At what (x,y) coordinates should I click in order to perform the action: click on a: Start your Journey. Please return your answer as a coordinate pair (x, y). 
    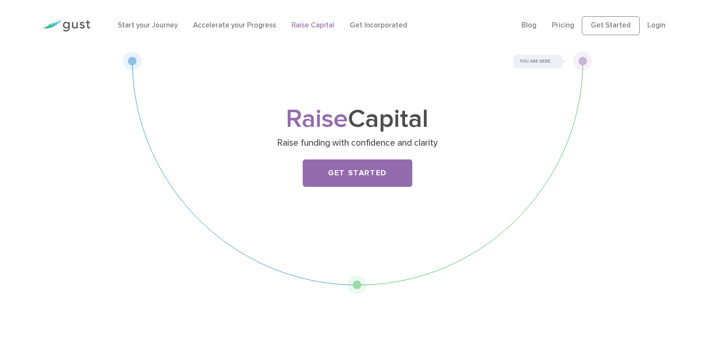
    Looking at the image, I should click on (148, 25).